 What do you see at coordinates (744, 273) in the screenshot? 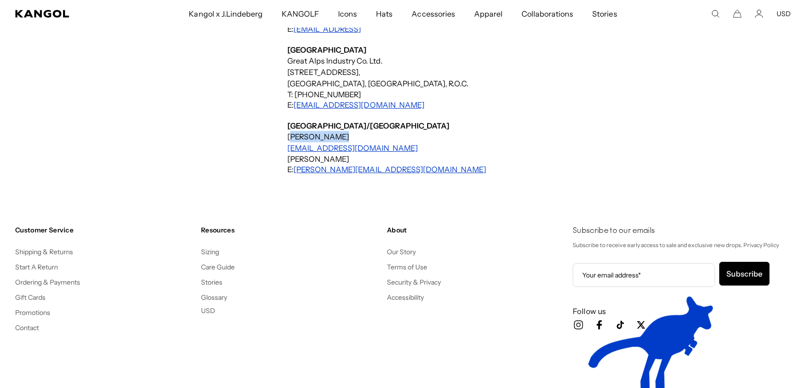
I see `button: Subscribe` at bounding box center [744, 273].